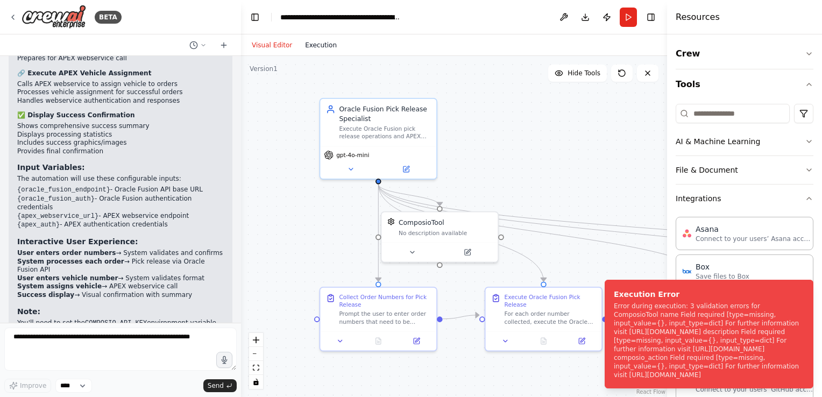 The image size is (822, 397). I want to click on strong: User enters order numbers, so click(66, 253).